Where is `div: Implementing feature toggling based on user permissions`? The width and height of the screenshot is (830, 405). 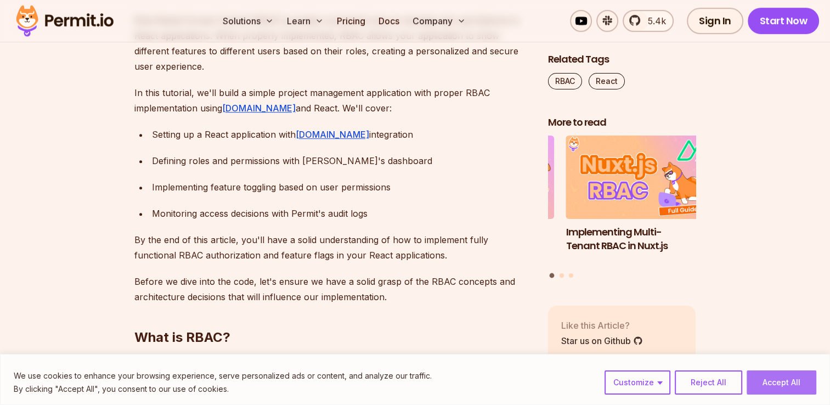
div: Implementing feature toggling based on user permissions is located at coordinates (341, 187).